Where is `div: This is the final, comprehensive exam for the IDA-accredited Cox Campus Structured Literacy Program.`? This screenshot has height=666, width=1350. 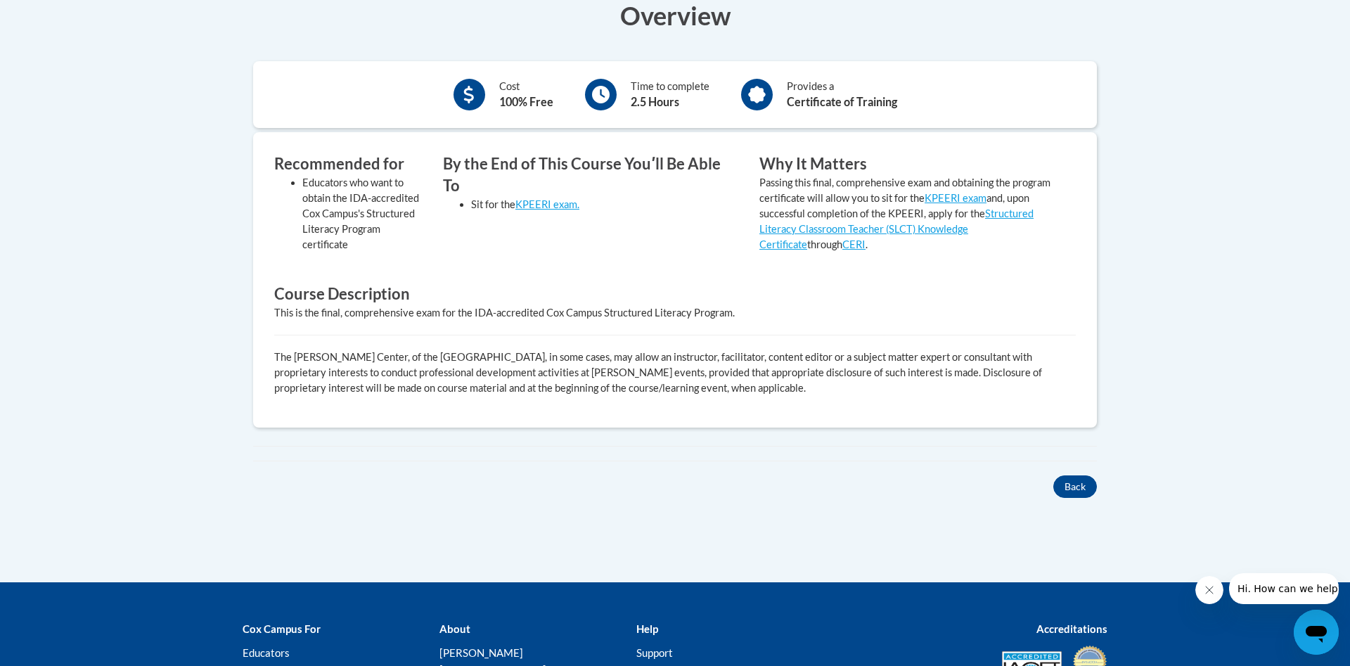 div: This is the final, comprehensive exam for the IDA-accredited Cox Campus Structured Literacy Program. is located at coordinates (675, 313).